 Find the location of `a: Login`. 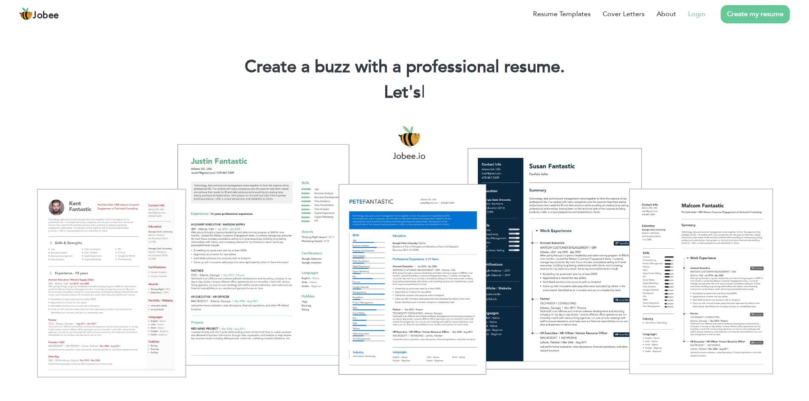

a: Login is located at coordinates (697, 14).